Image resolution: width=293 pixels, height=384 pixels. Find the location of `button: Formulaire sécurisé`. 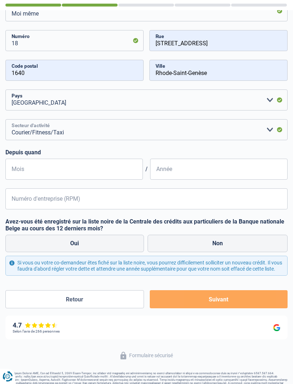

button: Formulaire sécurisé is located at coordinates (147, 355).